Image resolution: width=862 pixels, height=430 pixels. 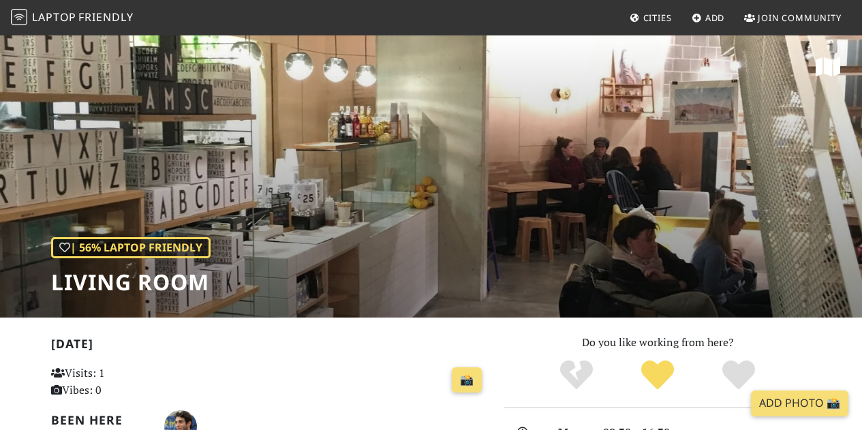 I want to click on div: No, so click(x=577, y=376).